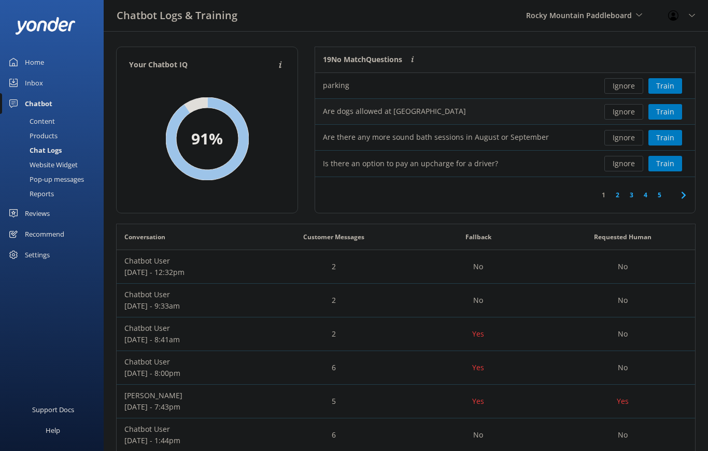 The image size is (708, 451). Describe the element at coordinates (55, 165) in the screenshot. I see `a: Website Widget` at that location.